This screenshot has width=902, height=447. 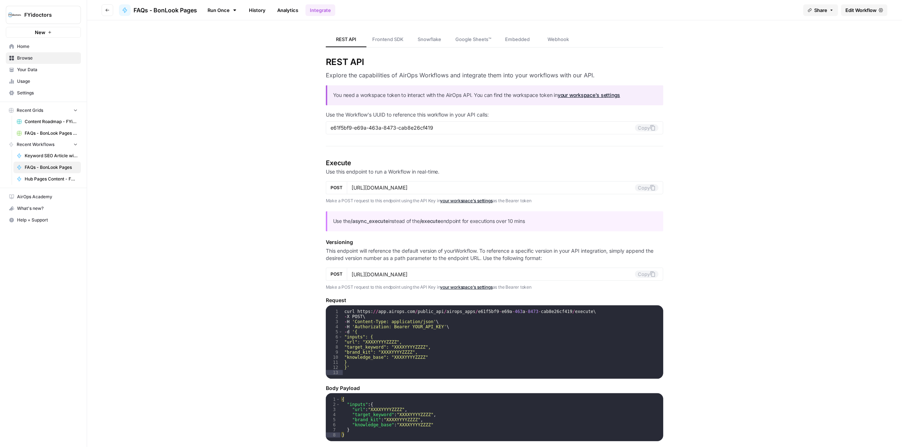 What do you see at coordinates (46, 15) in the screenshot?
I see `span: FYidoctors` at bounding box center [46, 15].